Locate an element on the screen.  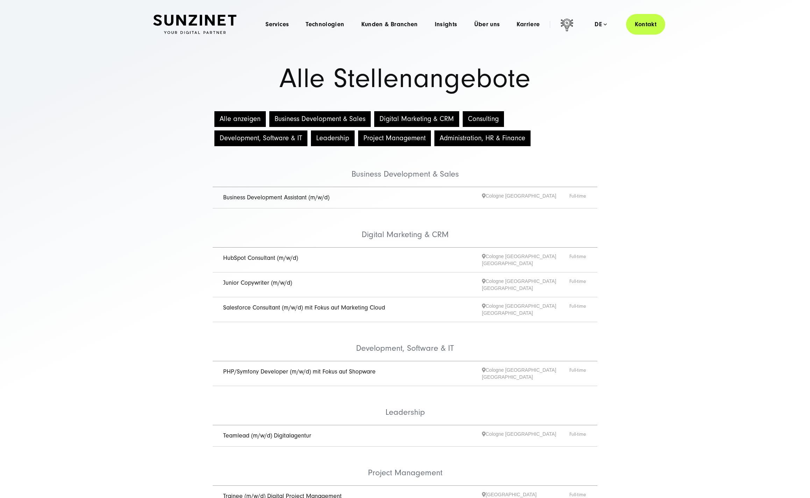
span: Technologien is located at coordinates (325, 24).